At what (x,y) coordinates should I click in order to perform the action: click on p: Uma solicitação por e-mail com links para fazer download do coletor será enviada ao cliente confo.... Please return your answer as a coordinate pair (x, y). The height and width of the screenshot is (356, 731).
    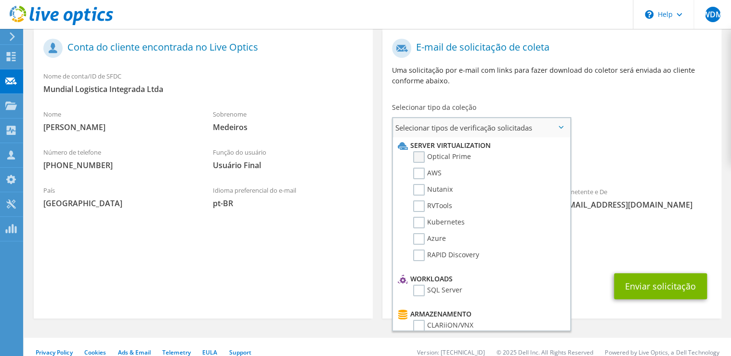
    Looking at the image, I should click on (552, 76).